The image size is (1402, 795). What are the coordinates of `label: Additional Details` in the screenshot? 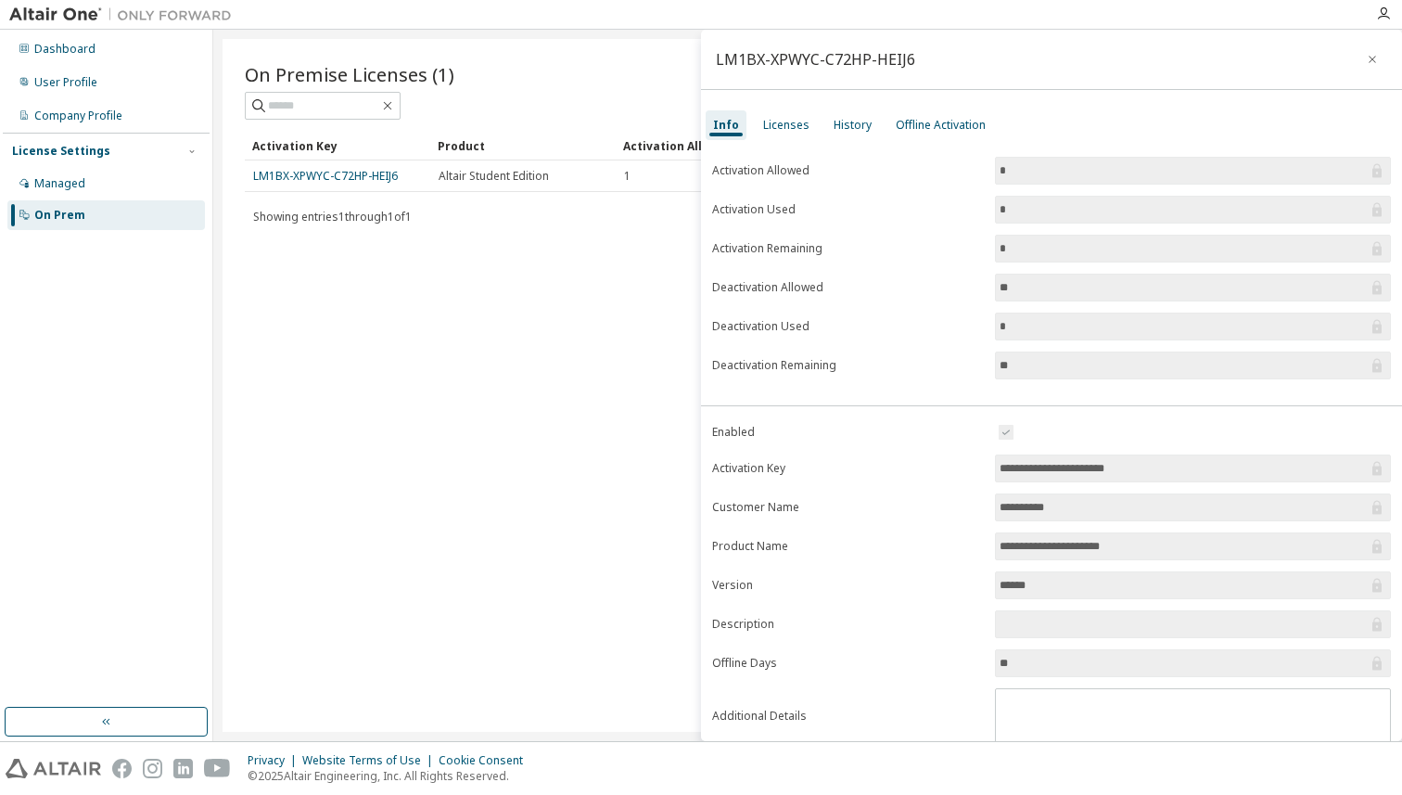 It's located at (847, 716).